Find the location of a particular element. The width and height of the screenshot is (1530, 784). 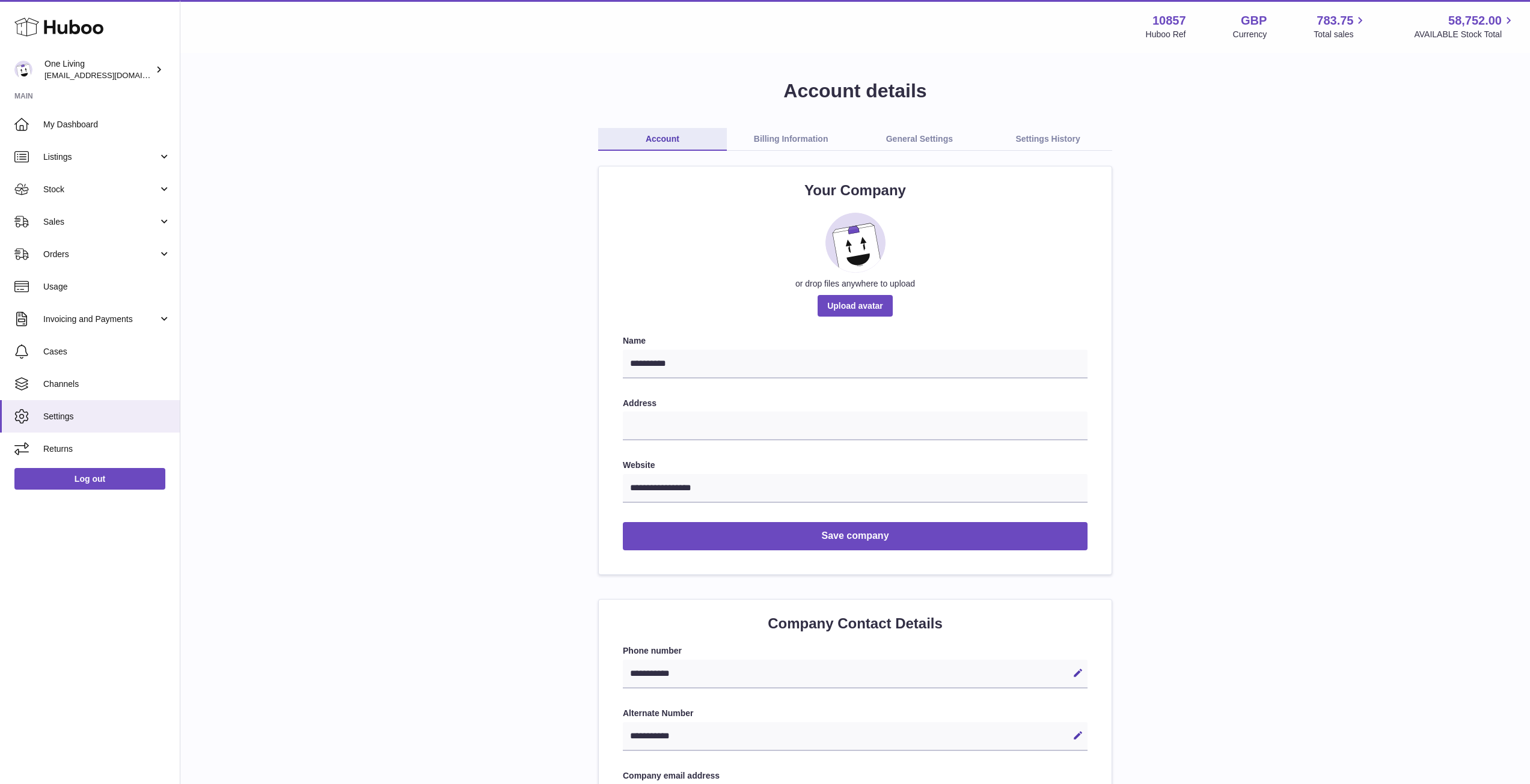

span: Usage is located at coordinates (107, 287).